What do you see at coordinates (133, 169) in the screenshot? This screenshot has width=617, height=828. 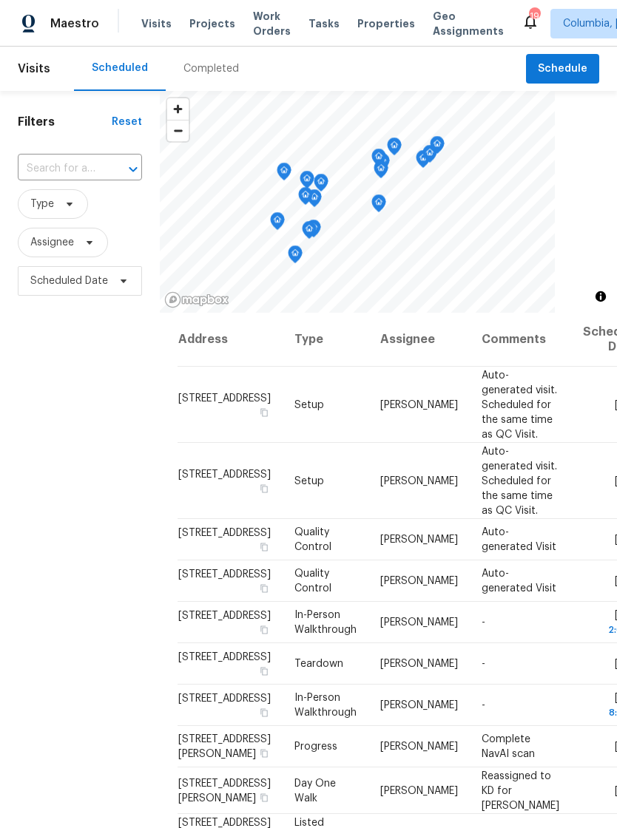 I see `button: Open` at bounding box center [133, 169].